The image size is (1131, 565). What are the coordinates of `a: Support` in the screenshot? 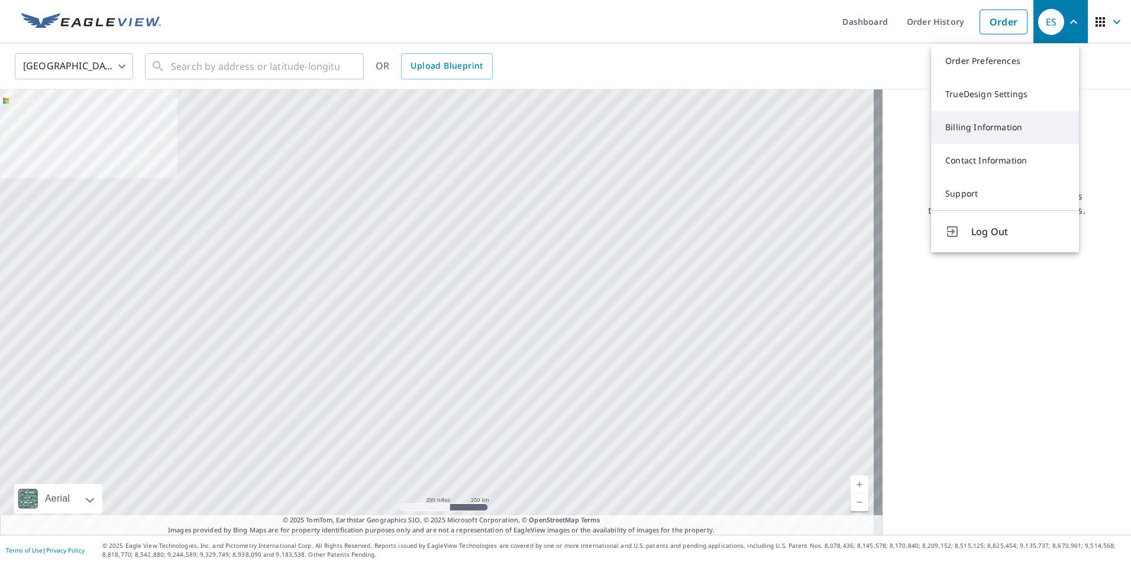 It's located at (1005, 193).